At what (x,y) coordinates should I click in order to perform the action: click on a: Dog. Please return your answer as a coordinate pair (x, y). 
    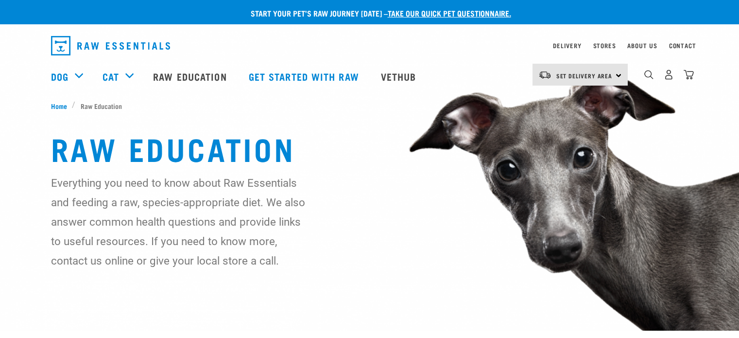
    Looking at the image, I should click on (60, 76).